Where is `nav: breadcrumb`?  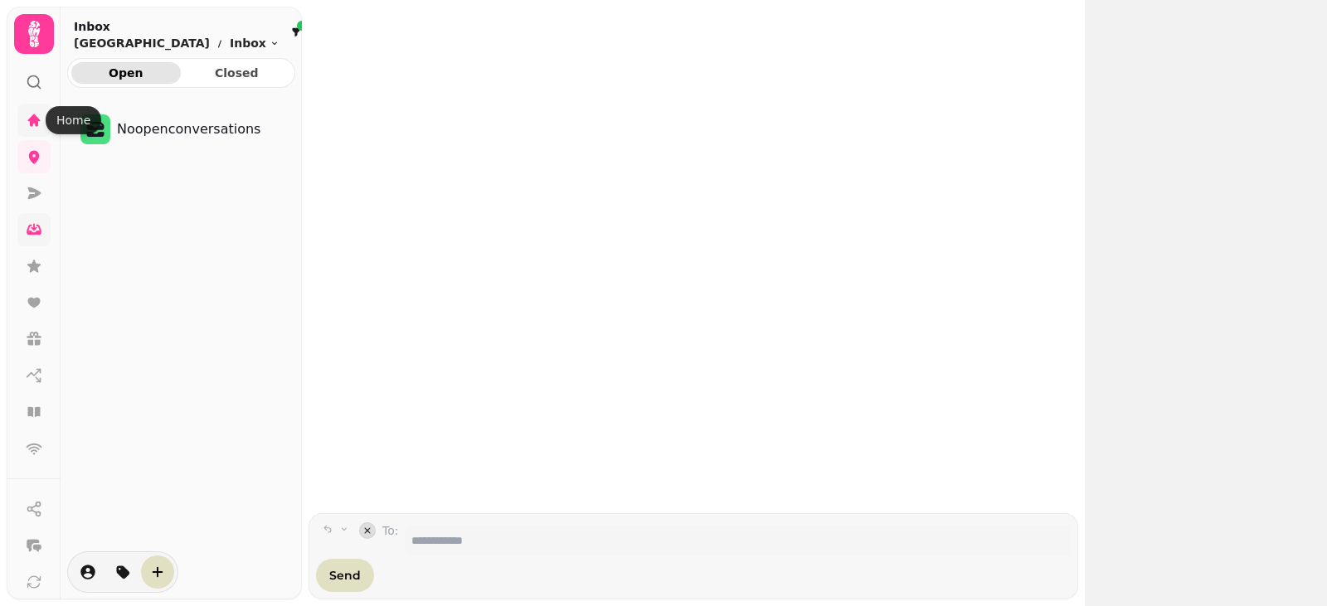 nav: breadcrumb is located at coordinates (177, 43).